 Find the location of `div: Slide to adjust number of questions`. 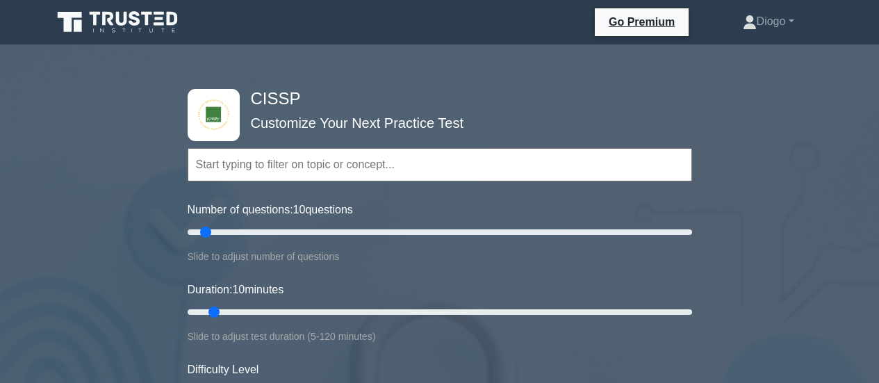

div: Slide to adjust number of questions is located at coordinates (440, 256).